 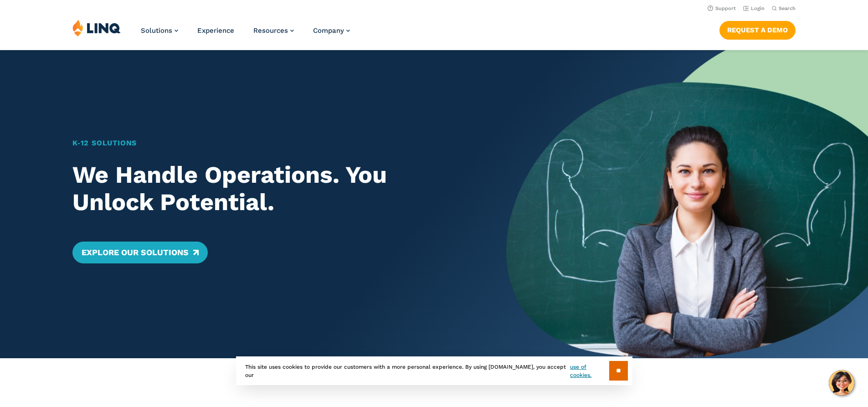 I want to click on nav: Primary Navigation, so click(x=245, y=34).